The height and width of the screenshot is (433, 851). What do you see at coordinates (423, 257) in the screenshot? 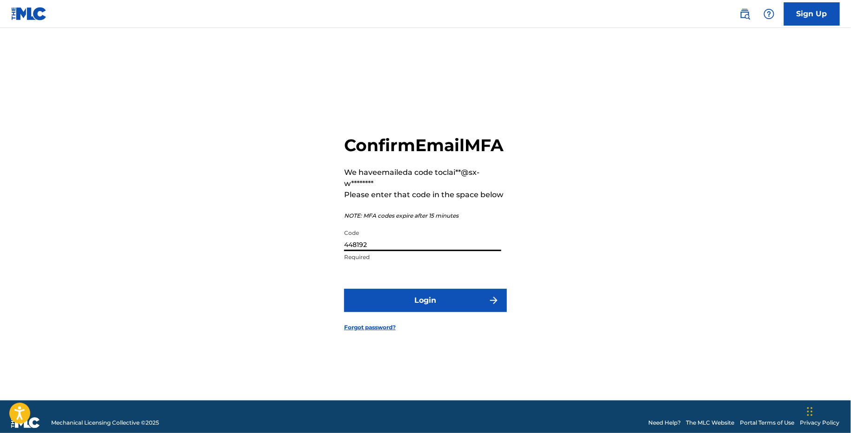
I see `p: Required` at bounding box center [423, 257].